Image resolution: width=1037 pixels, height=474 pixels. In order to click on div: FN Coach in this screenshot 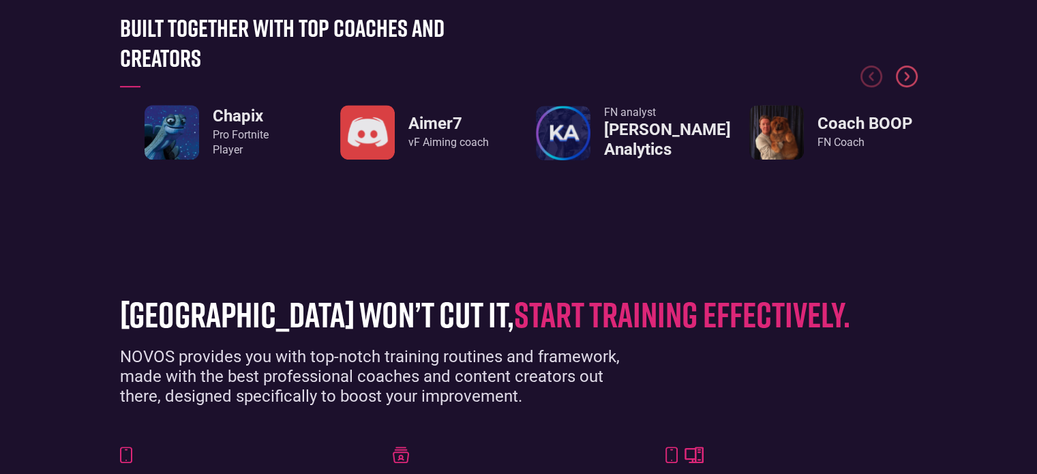, I will do `click(864, 142)`.